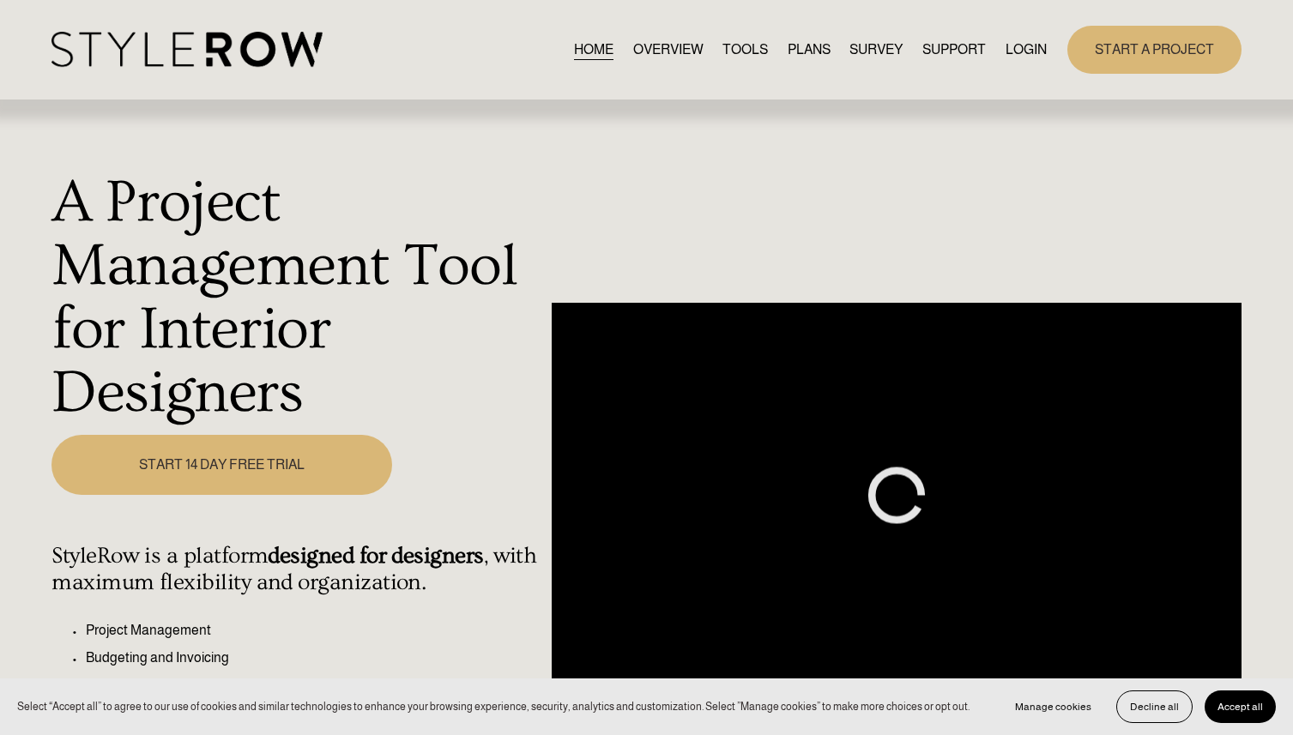 The image size is (1293, 735). I want to click on img: StyleRow, so click(186, 49).